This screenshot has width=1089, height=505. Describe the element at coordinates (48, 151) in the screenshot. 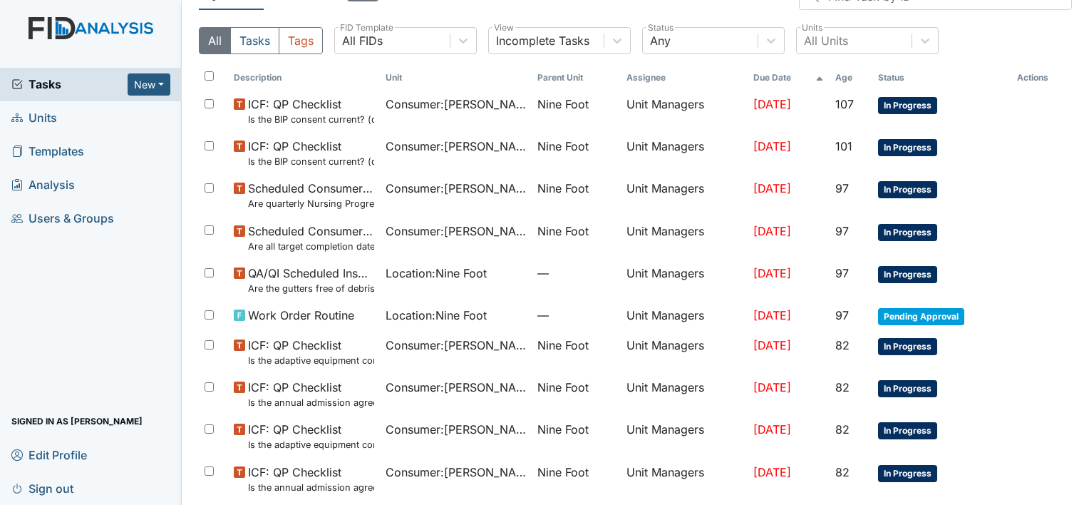

I see `span: Templates` at that location.